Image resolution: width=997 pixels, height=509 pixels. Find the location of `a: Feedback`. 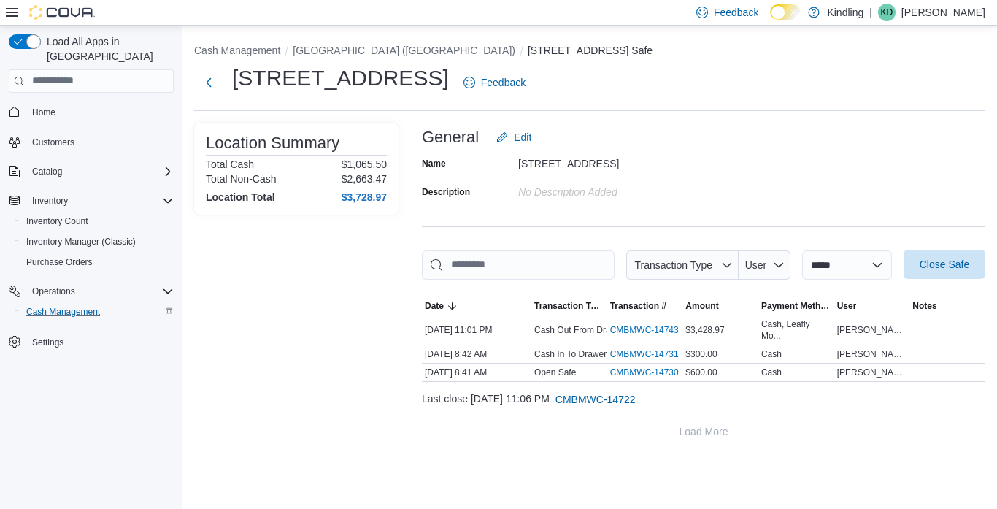

a: Feedback is located at coordinates (494, 82).